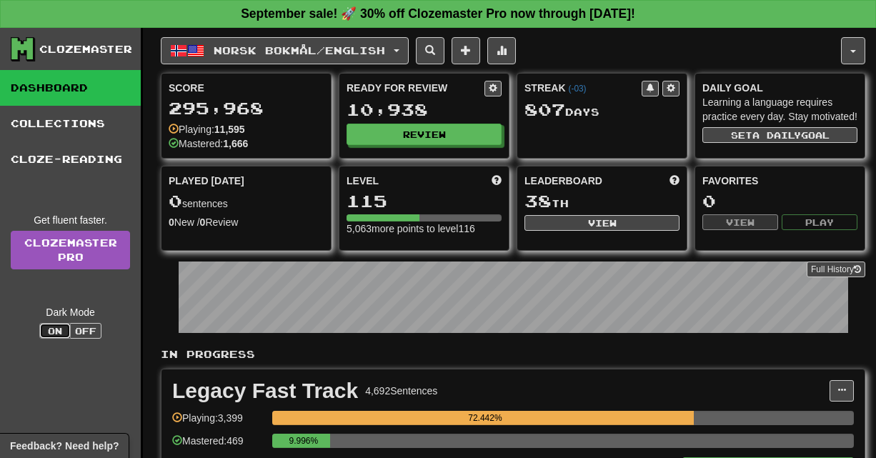 The image size is (876, 458). What do you see at coordinates (780, 135) in the screenshot?
I see `button: Seta dailygoal` at bounding box center [780, 135].